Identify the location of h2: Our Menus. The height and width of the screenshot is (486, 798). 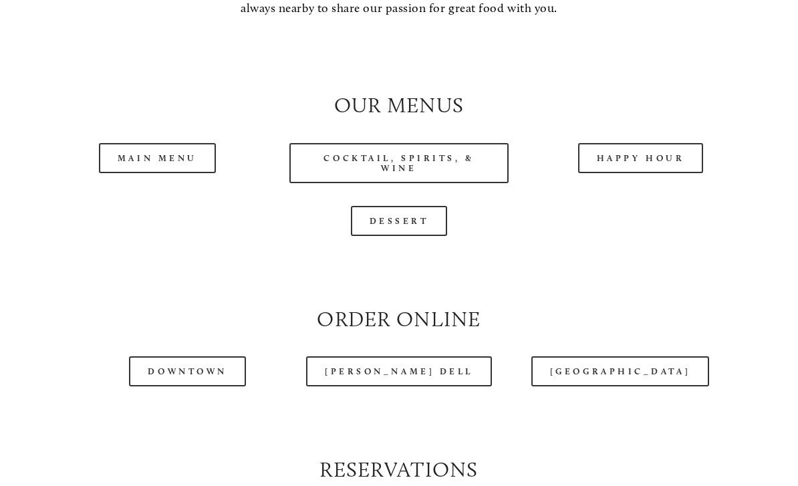
(399, 106).